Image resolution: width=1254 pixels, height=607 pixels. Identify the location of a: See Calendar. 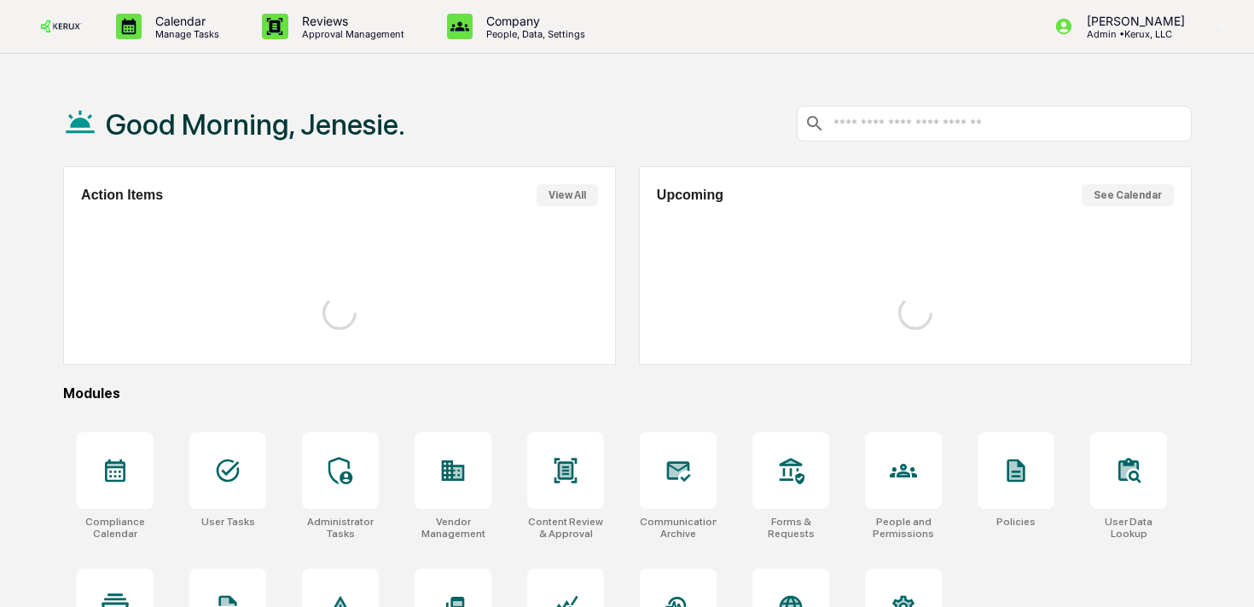
(1127, 195).